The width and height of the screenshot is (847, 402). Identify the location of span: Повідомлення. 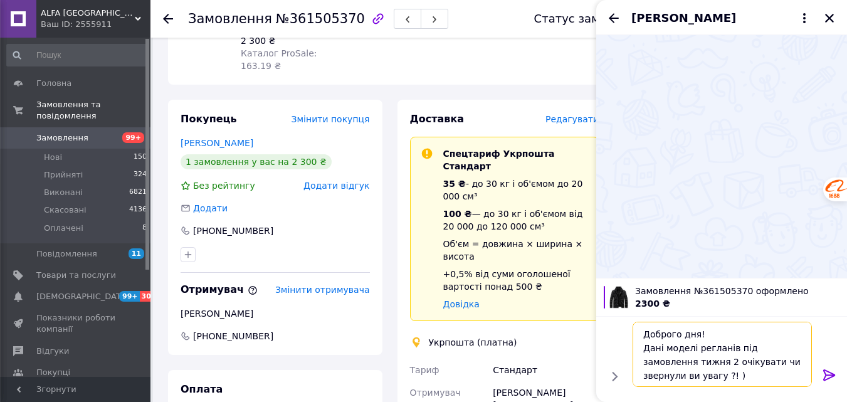
(66, 254).